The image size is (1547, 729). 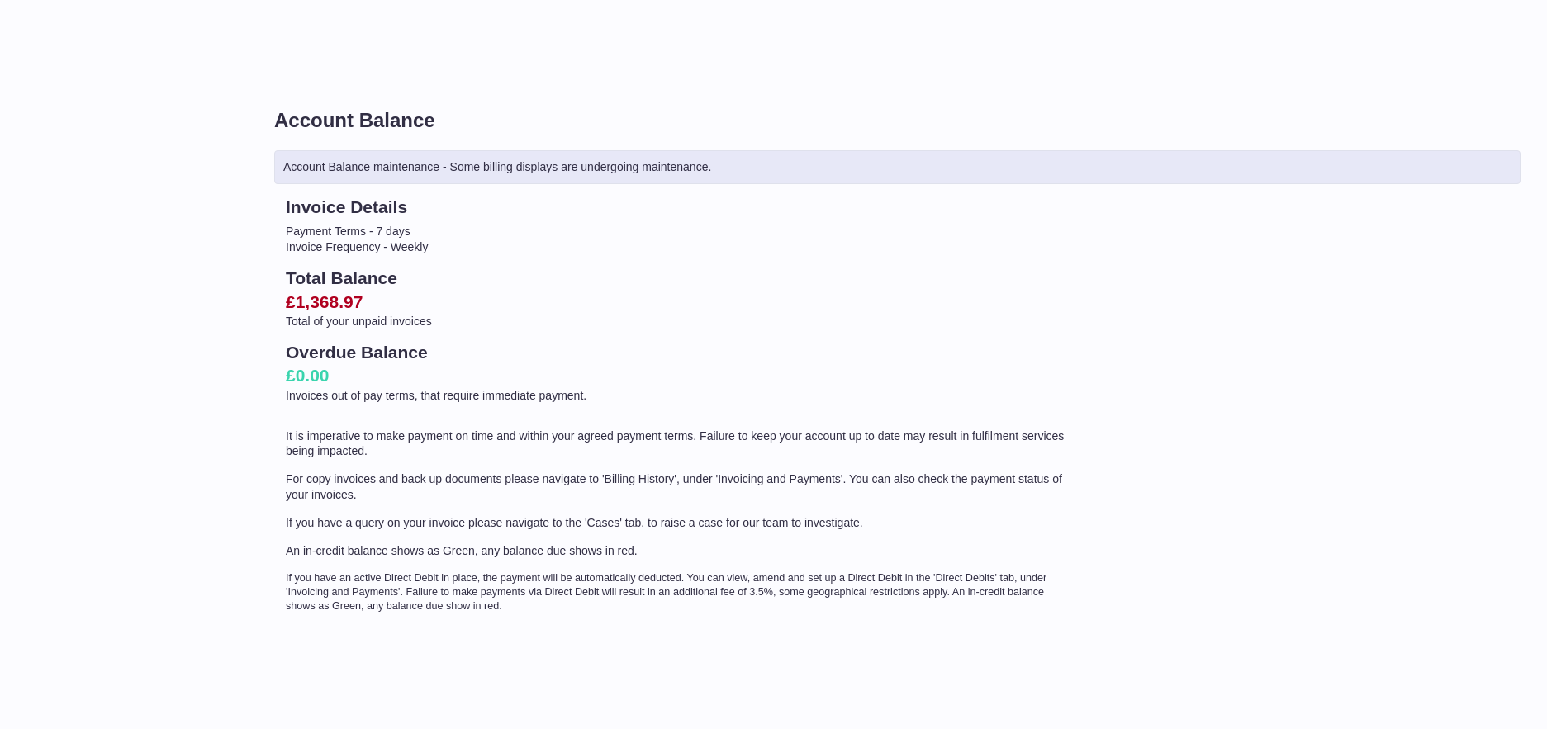 What do you see at coordinates (679, 396) in the screenshot?
I see `p: Invoices out of pay terms, that require immediate payment.` at bounding box center [679, 396].